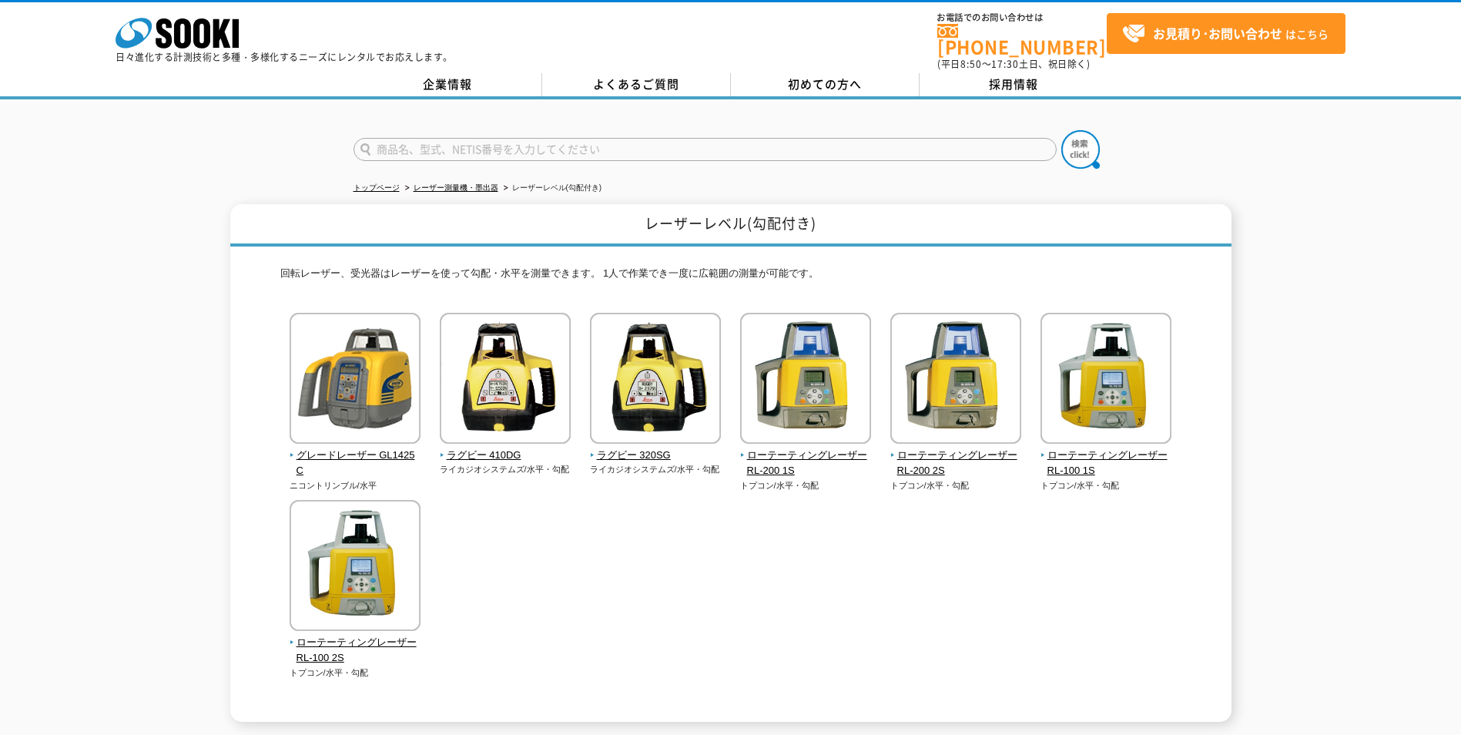 The height and width of the screenshot is (735, 1461). Describe the element at coordinates (355, 456) in the screenshot. I see `a: グレードレーザー GL1425C` at that location.